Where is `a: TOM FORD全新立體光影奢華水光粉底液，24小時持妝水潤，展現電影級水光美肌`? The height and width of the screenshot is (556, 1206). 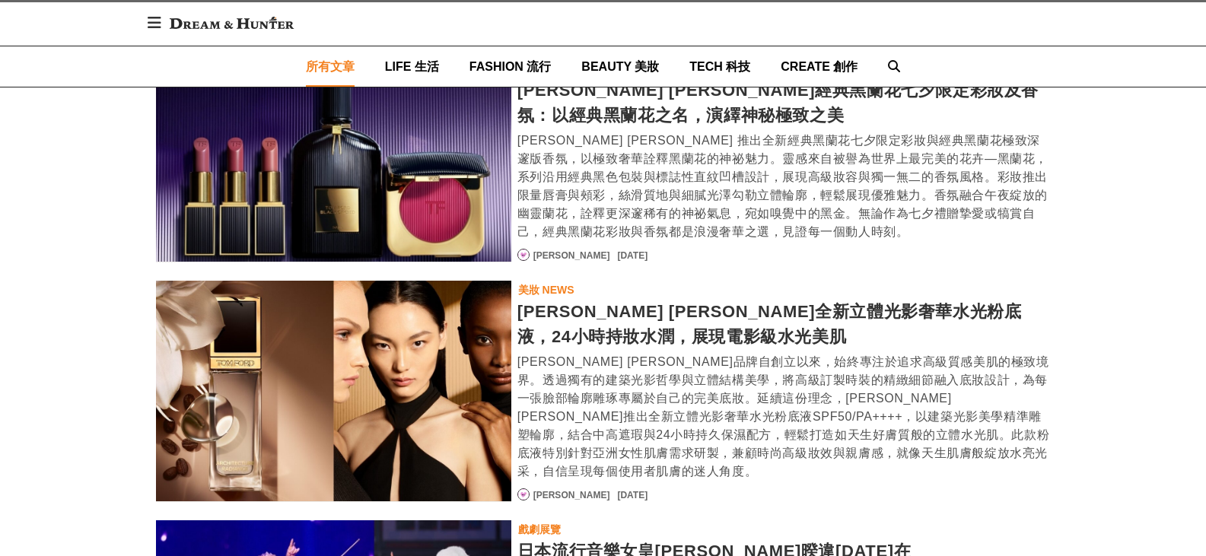 a: TOM FORD全新立體光影奢華水光粉底液，24小時持妝水潤，展現電影級水光美肌 is located at coordinates (333, 391).